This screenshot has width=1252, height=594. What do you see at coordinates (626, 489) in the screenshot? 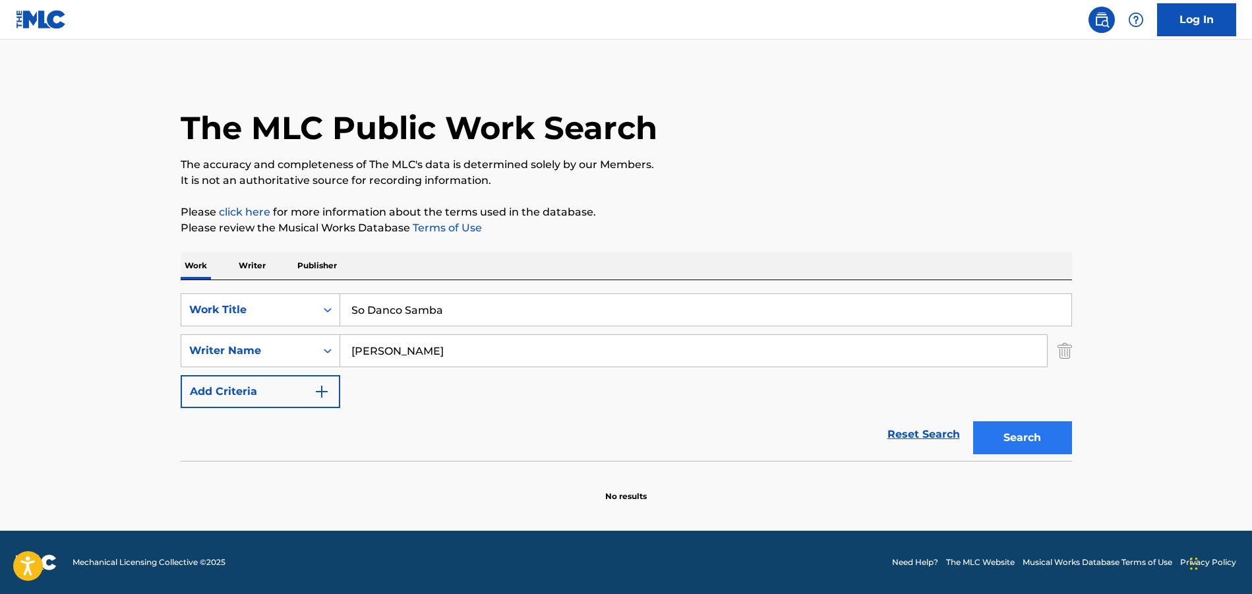
I see `p: No results` at bounding box center [626, 489].